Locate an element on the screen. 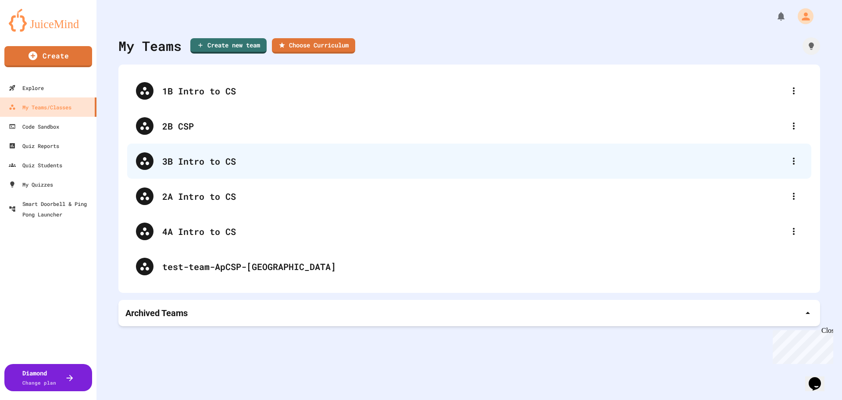 This screenshot has width=842, height=400. div: My Quizzes is located at coordinates (31, 184).